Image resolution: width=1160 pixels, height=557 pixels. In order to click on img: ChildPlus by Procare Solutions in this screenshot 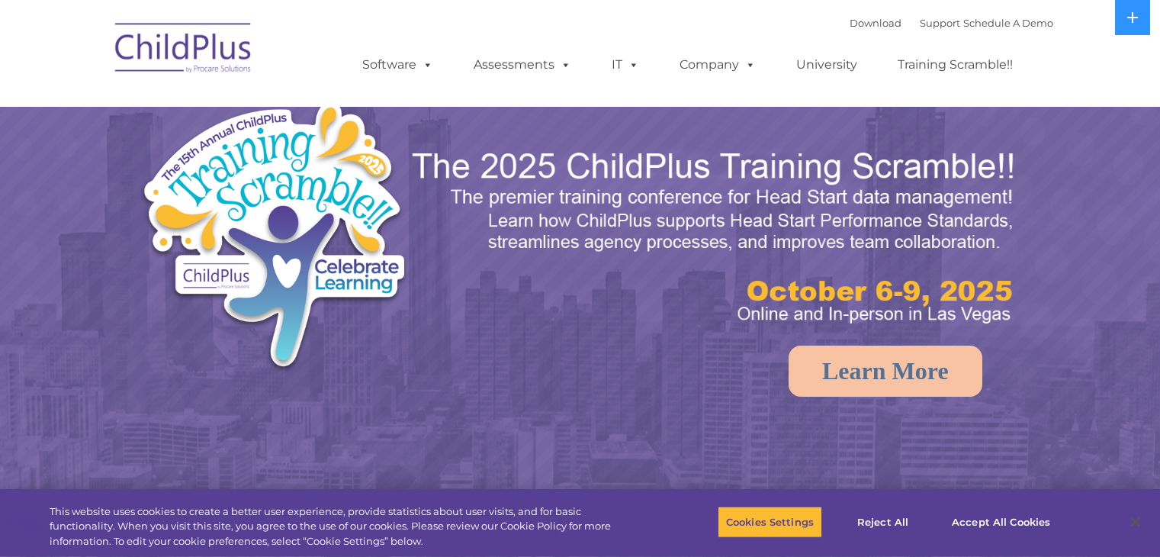, I will do `click(184, 50)`.